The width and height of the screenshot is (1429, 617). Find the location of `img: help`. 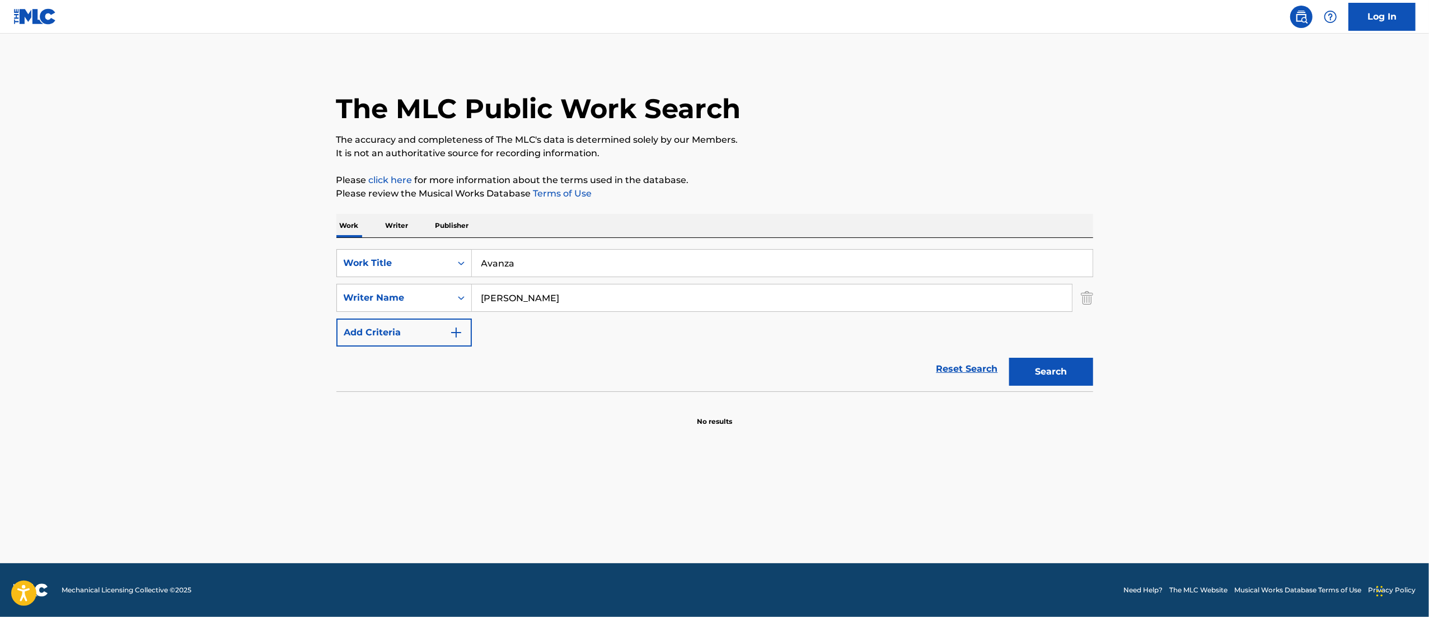

img: help is located at coordinates (1331, 17).